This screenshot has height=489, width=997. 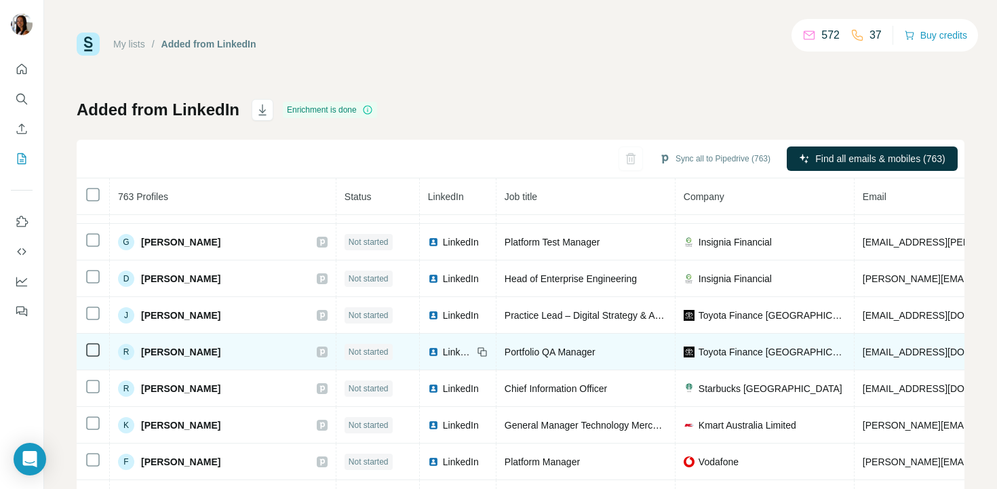 What do you see at coordinates (555, 389) in the screenshot?
I see `span: Chief Information Officer` at bounding box center [555, 389].